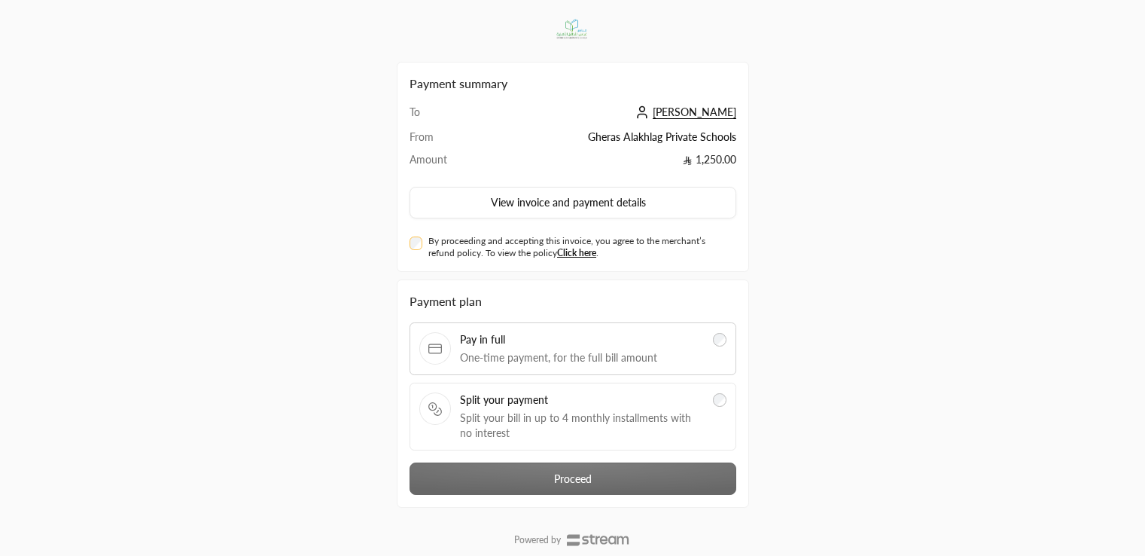 Image resolution: width=1145 pixels, height=556 pixels. I want to click on span: Split your bill in up to 4 monthly installments with no interest, so click(582, 425).